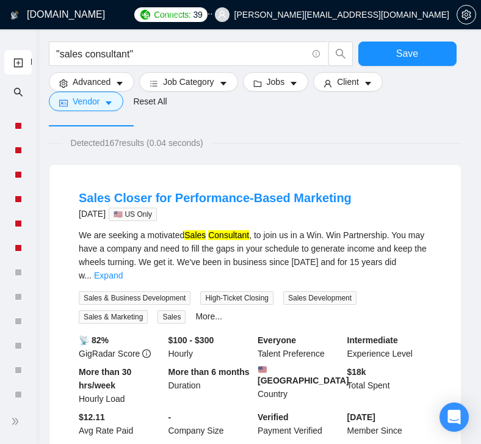 The width and height of the screenshot is (481, 444). Describe the element at coordinates (86, 101) in the screenshot. I see `button: idcardVendorcaret-down` at that location.